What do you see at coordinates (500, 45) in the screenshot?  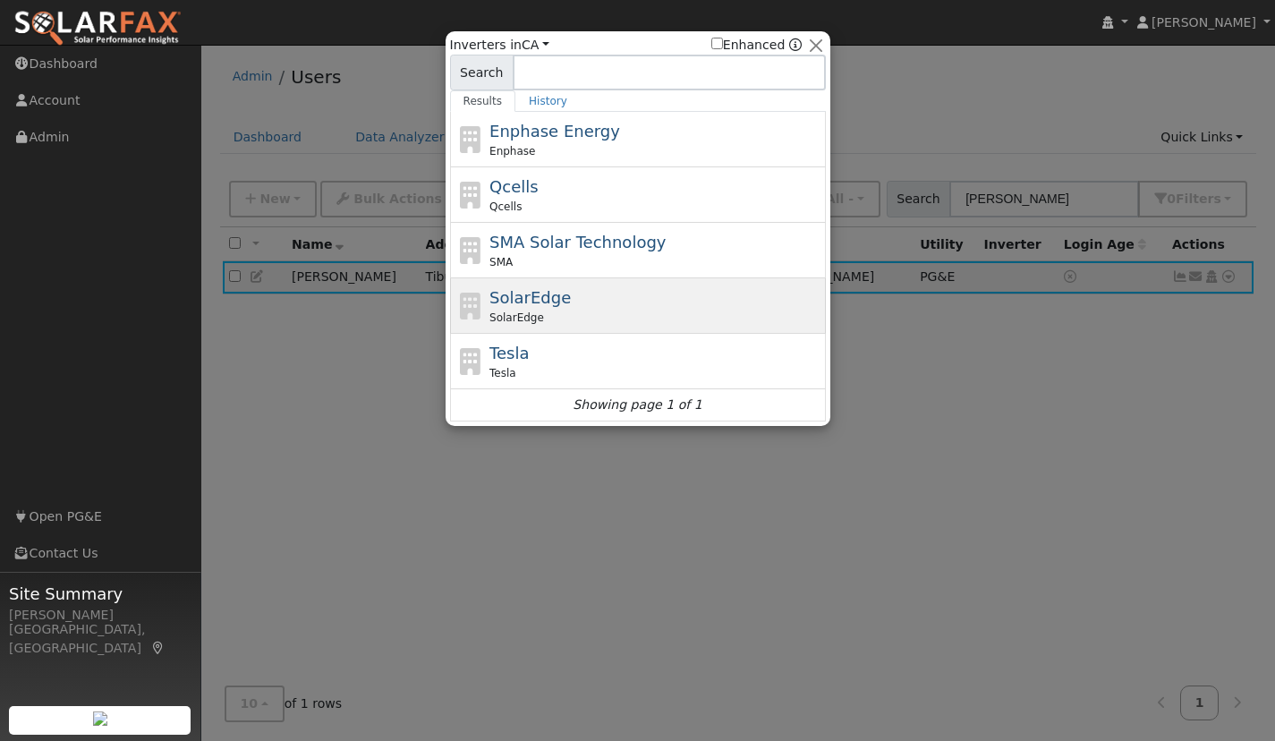 I see `span: Inverters in` at bounding box center [500, 45].